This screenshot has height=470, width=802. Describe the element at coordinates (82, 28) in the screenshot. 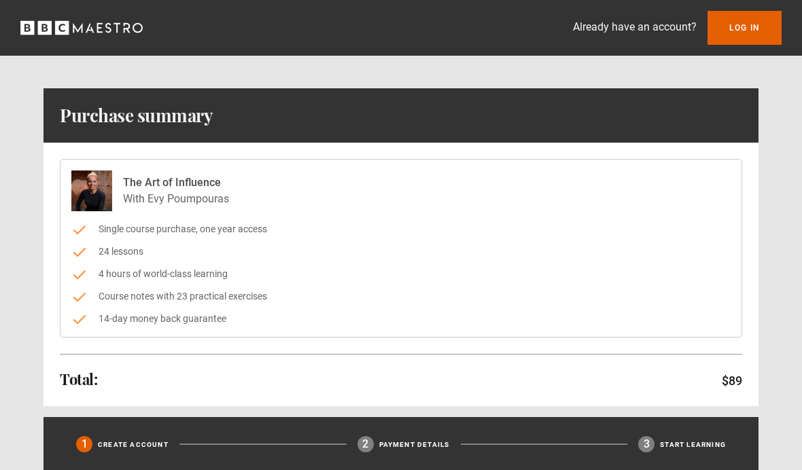

I see `a: BBC Maestro` at that location.